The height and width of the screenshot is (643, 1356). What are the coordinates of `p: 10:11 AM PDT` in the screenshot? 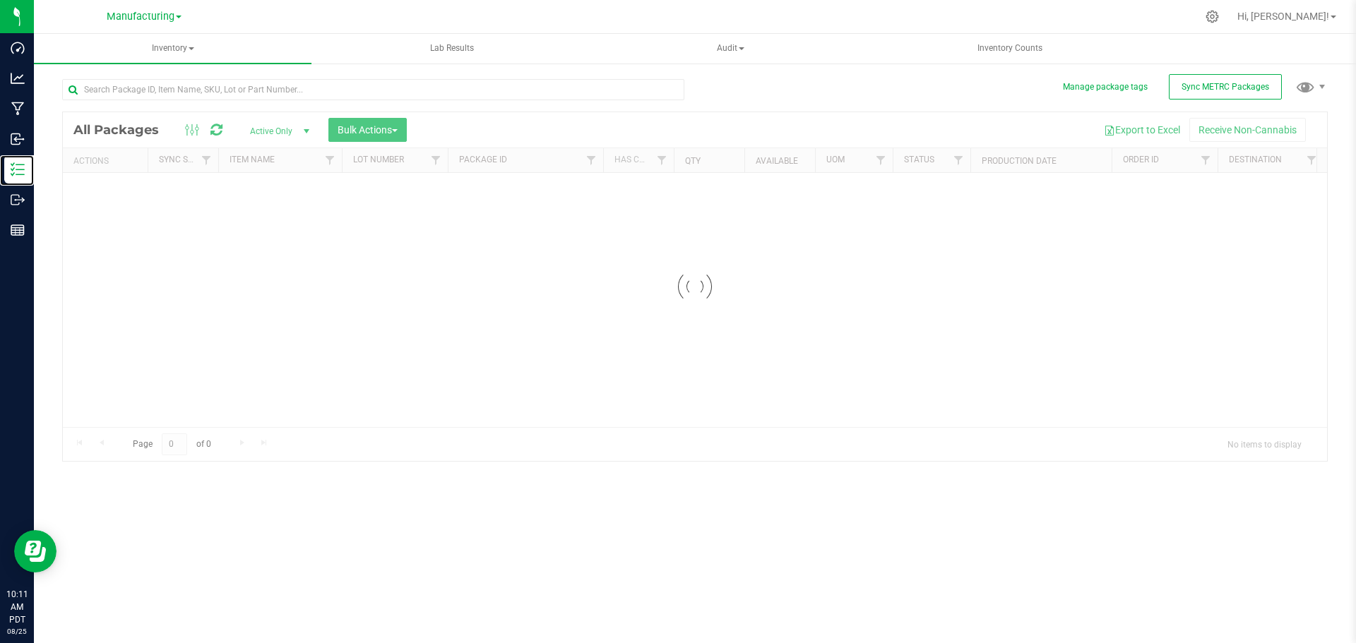 It's located at (17, 607).